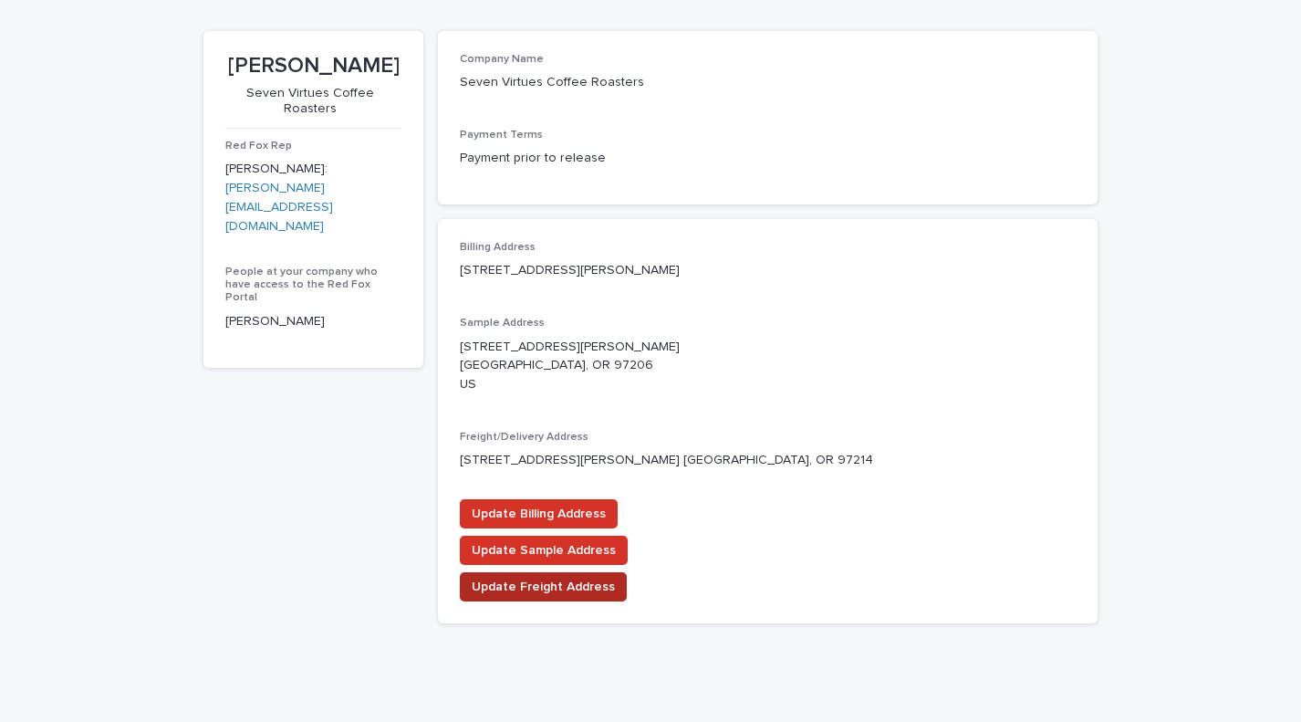 This screenshot has height=722, width=1301. Describe the element at coordinates (543, 587) in the screenshot. I see `button: Update Freight Address` at that location.